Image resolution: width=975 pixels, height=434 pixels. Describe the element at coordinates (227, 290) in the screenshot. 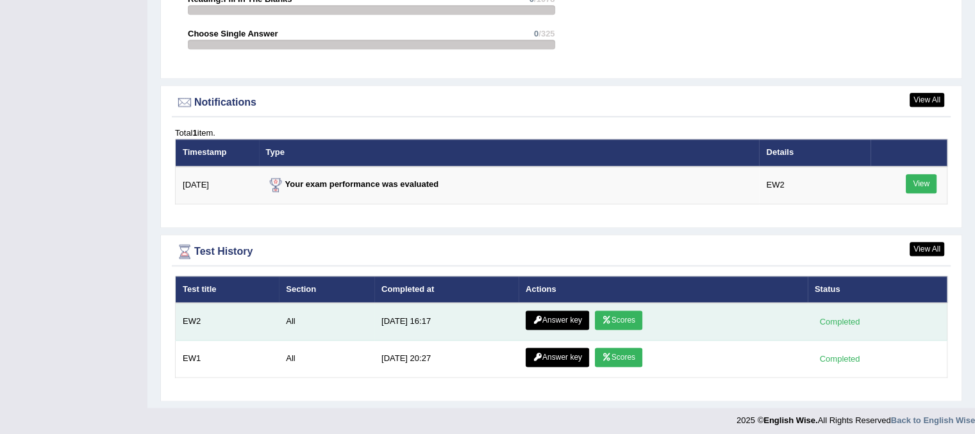

I see `th: Test title` at that location.